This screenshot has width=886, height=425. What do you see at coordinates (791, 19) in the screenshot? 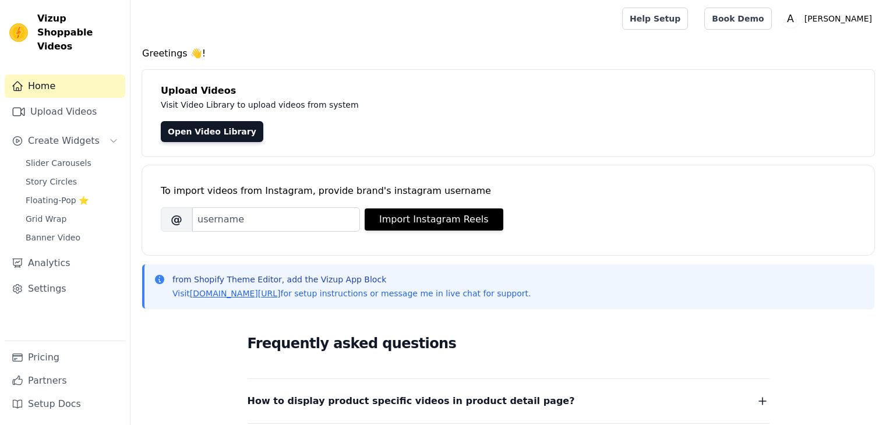
I see `text: A` at bounding box center [791, 19].